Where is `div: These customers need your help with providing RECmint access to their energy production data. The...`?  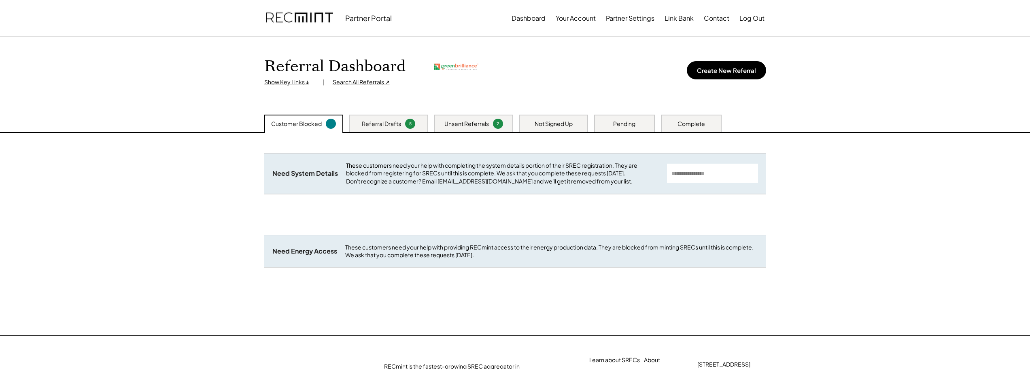
div: These customers need your help with providing RECmint access to their energy production data. The... is located at coordinates (552, 251).